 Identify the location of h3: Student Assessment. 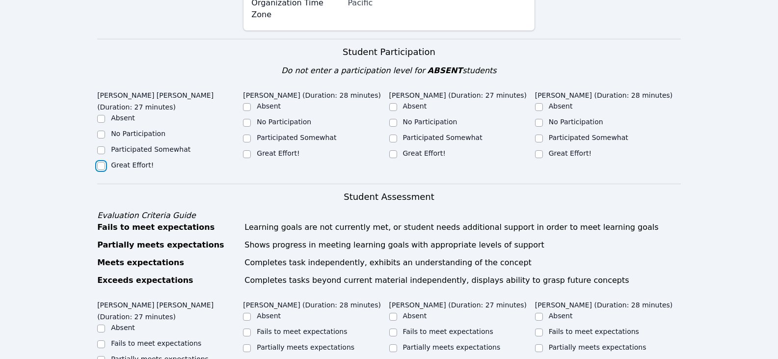
(389, 197).